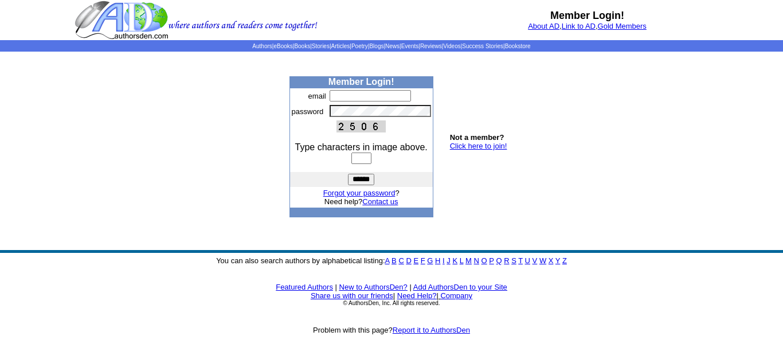 The height and width of the screenshot is (363, 783). What do you see at coordinates (416, 260) in the screenshot?
I see `a: E` at bounding box center [416, 260].